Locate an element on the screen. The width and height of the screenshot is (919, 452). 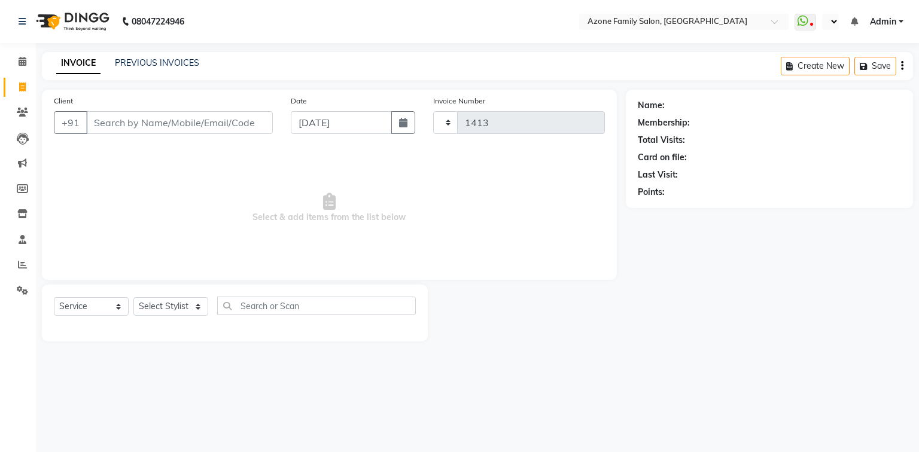
span: Select & add items from the list below is located at coordinates (329, 208).